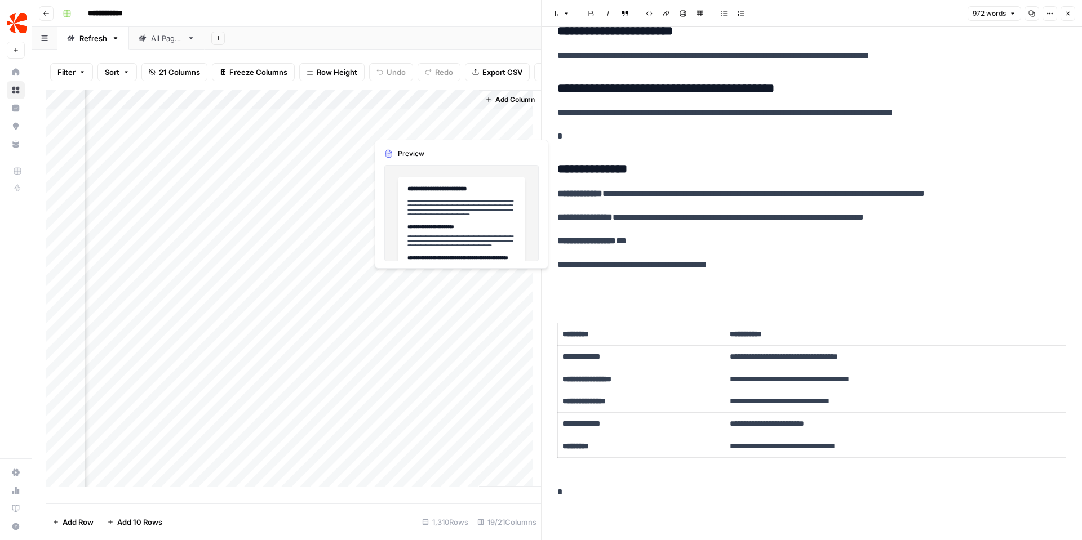  Describe the element at coordinates (16, 126) in the screenshot. I see `a: Opportunities` at that location.